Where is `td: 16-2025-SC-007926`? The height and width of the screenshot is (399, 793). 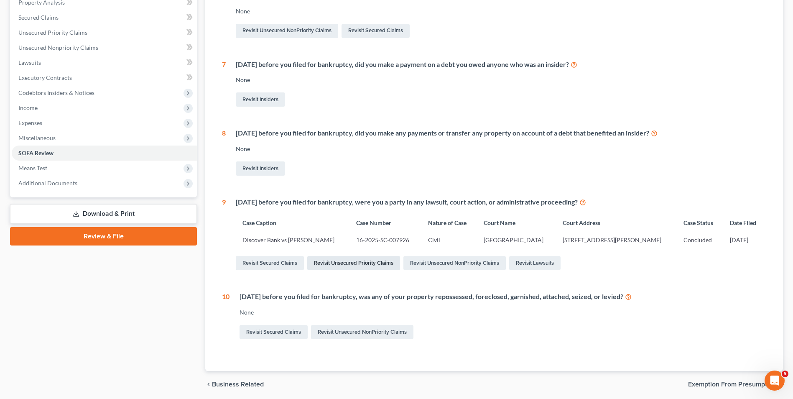
td: 16-2025-SC-007926 is located at coordinates (386, 240).